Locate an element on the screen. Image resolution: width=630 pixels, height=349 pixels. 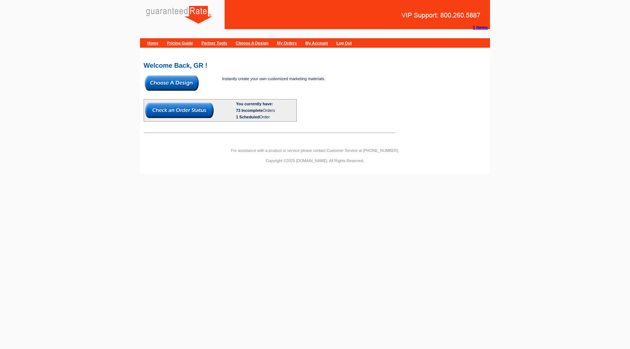
b: You currently have: is located at coordinates (254, 104).